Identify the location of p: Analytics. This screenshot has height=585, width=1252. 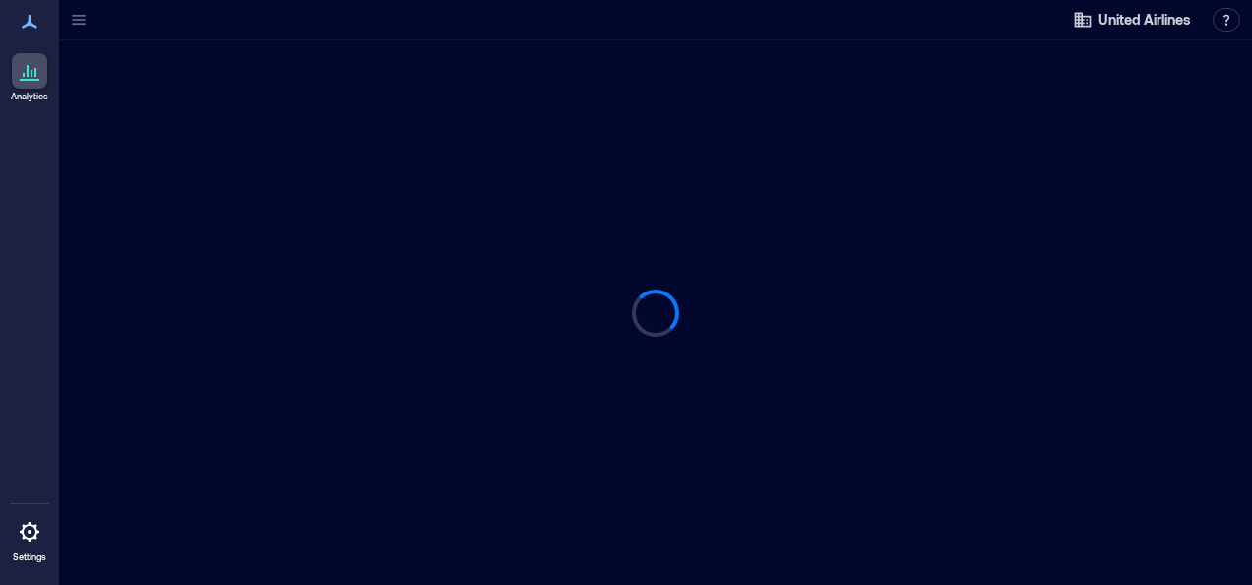
(30, 96).